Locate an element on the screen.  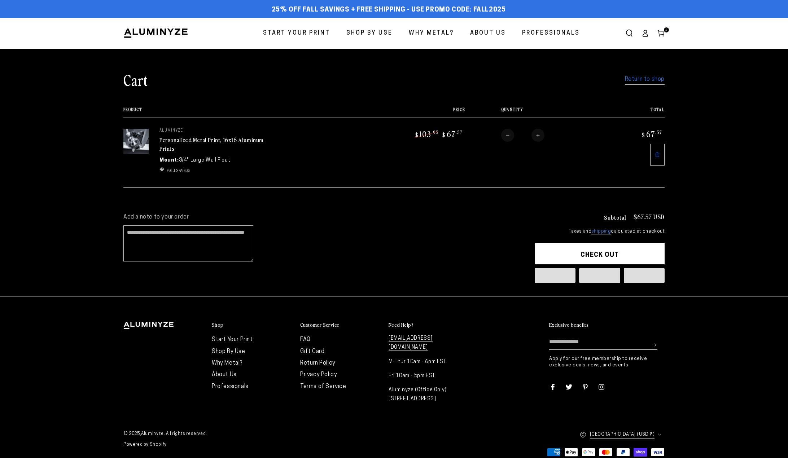
dd: 3/4" Large Wall Float is located at coordinates (205, 160).